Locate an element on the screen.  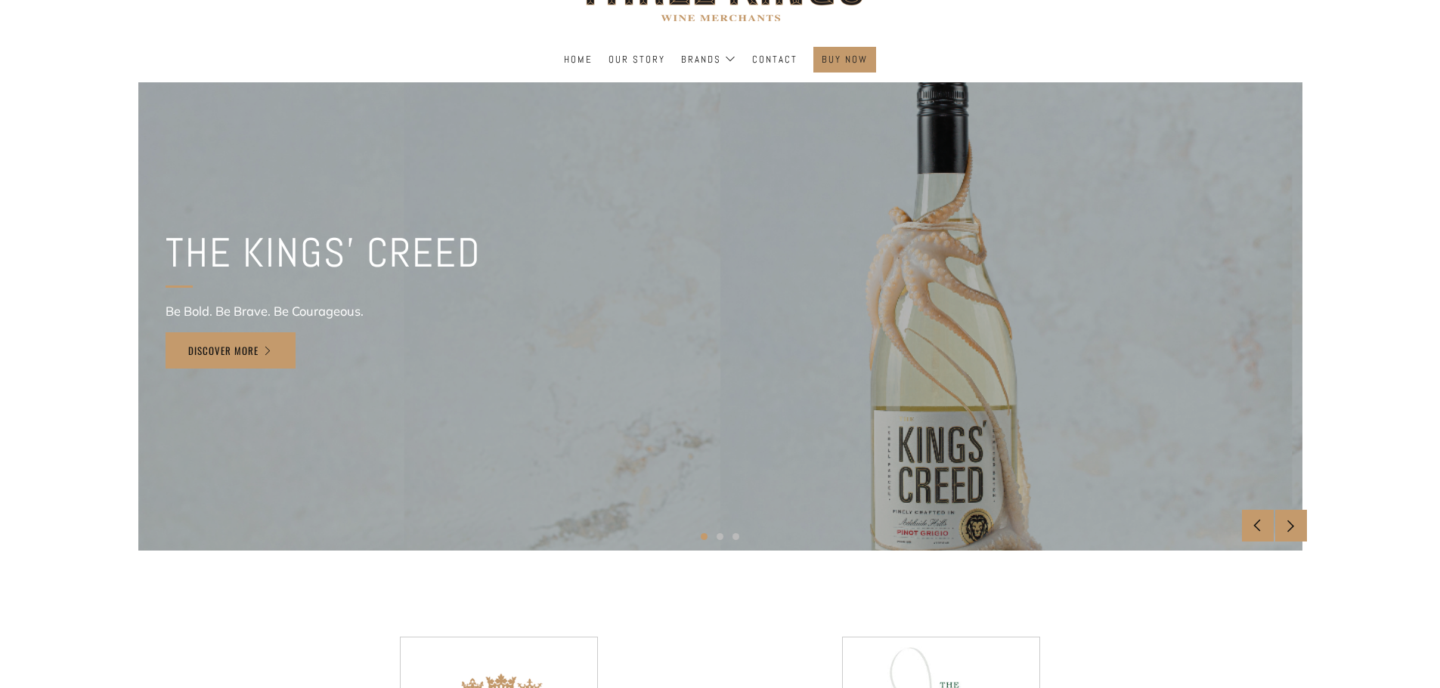
a: Our Story is located at coordinates (636, 60).